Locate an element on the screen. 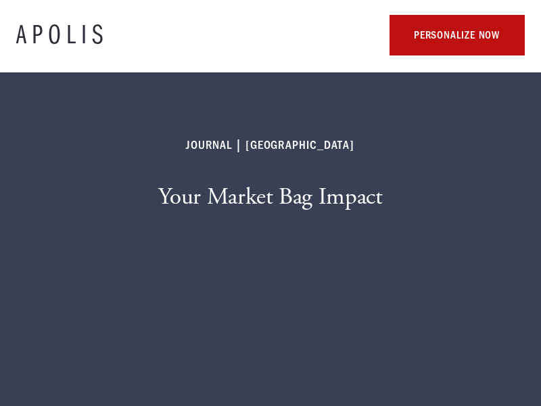 The height and width of the screenshot is (406, 541). a: APOLIS is located at coordinates (62, 35).